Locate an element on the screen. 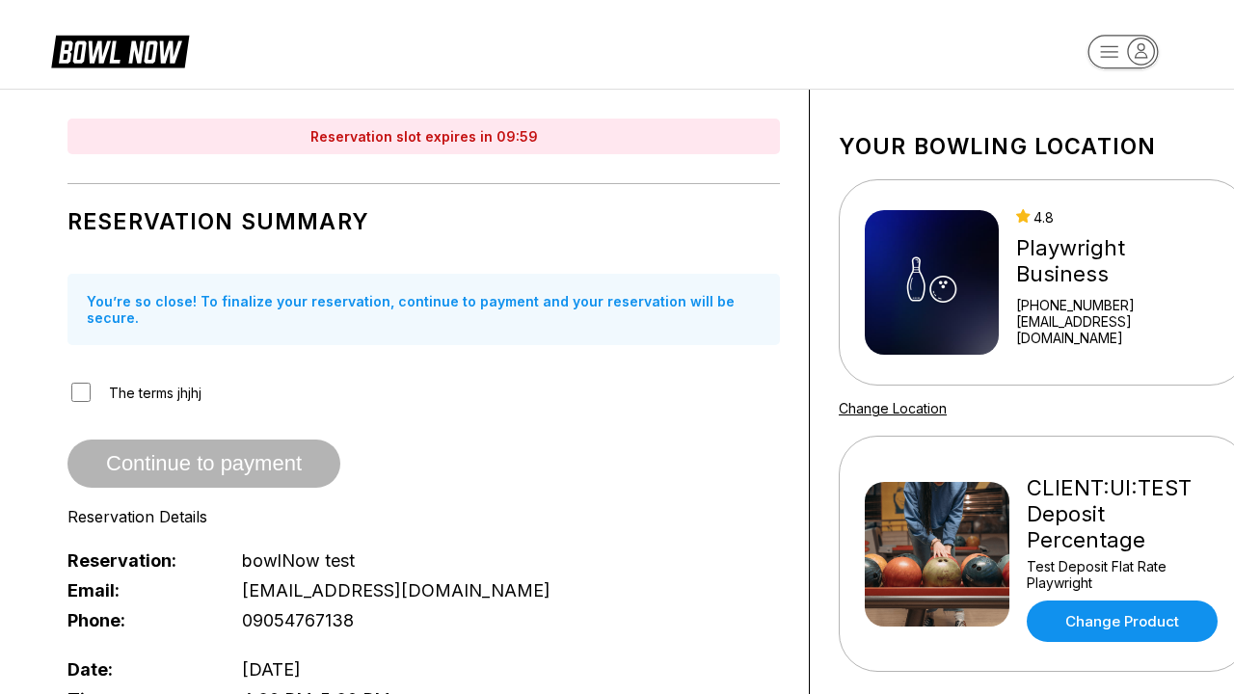  span: Email: is located at coordinates (139, 590).